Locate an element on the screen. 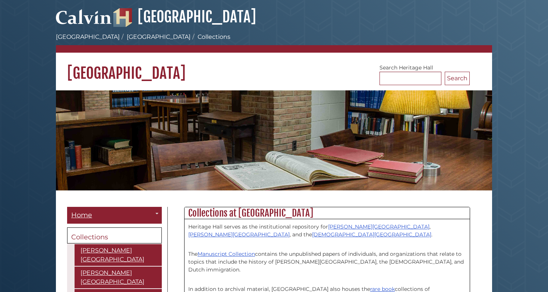 The width and height of the screenshot is (548, 292). p: The contains the unpublished papers of individuals, and organizations that relate to topics that ... is located at coordinates (327, 258).